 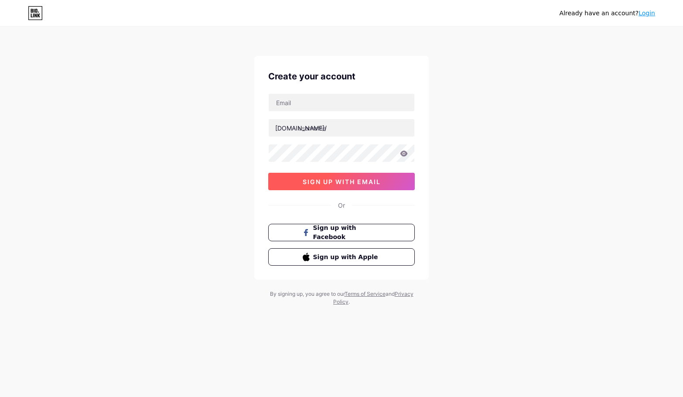 I want to click on a: Terms of Service, so click(x=365, y=293).